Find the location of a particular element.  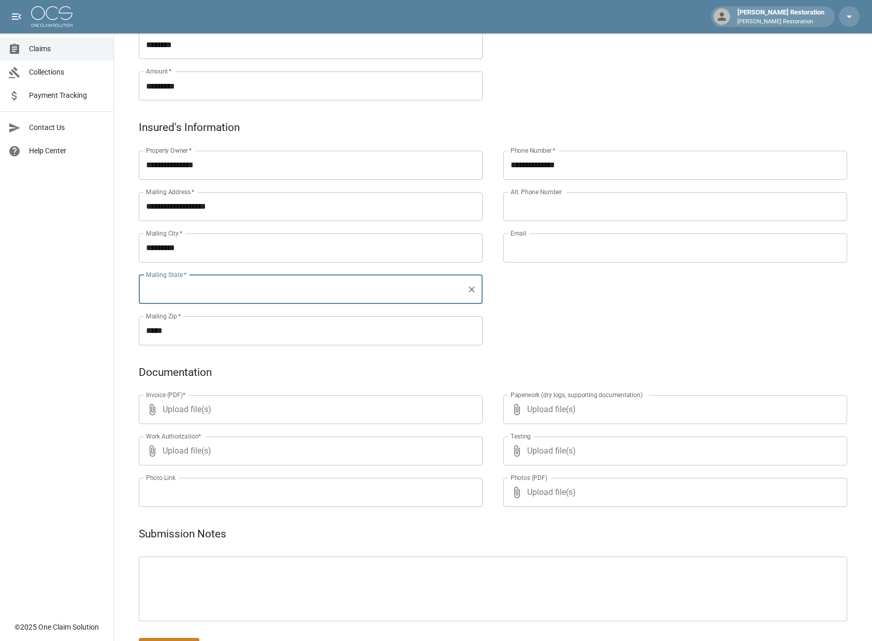

label: Email is located at coordinates (518, 233).